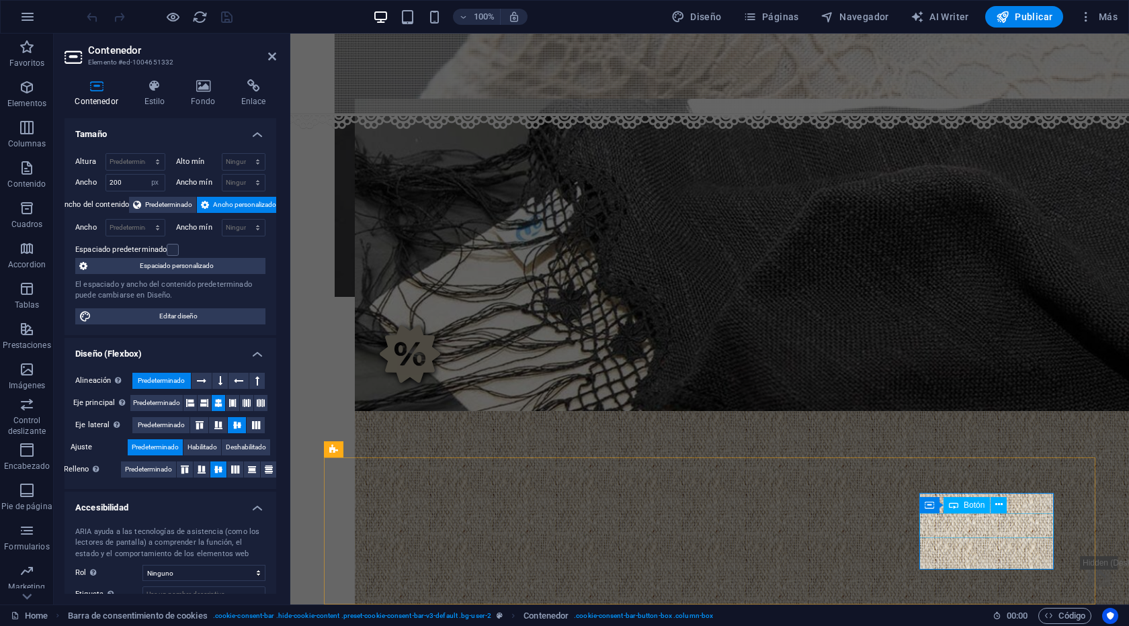  What do you see at coordinates (939, 17) in the screenshot?
I see `span: AI Writer` at bounding box center [939, 17].